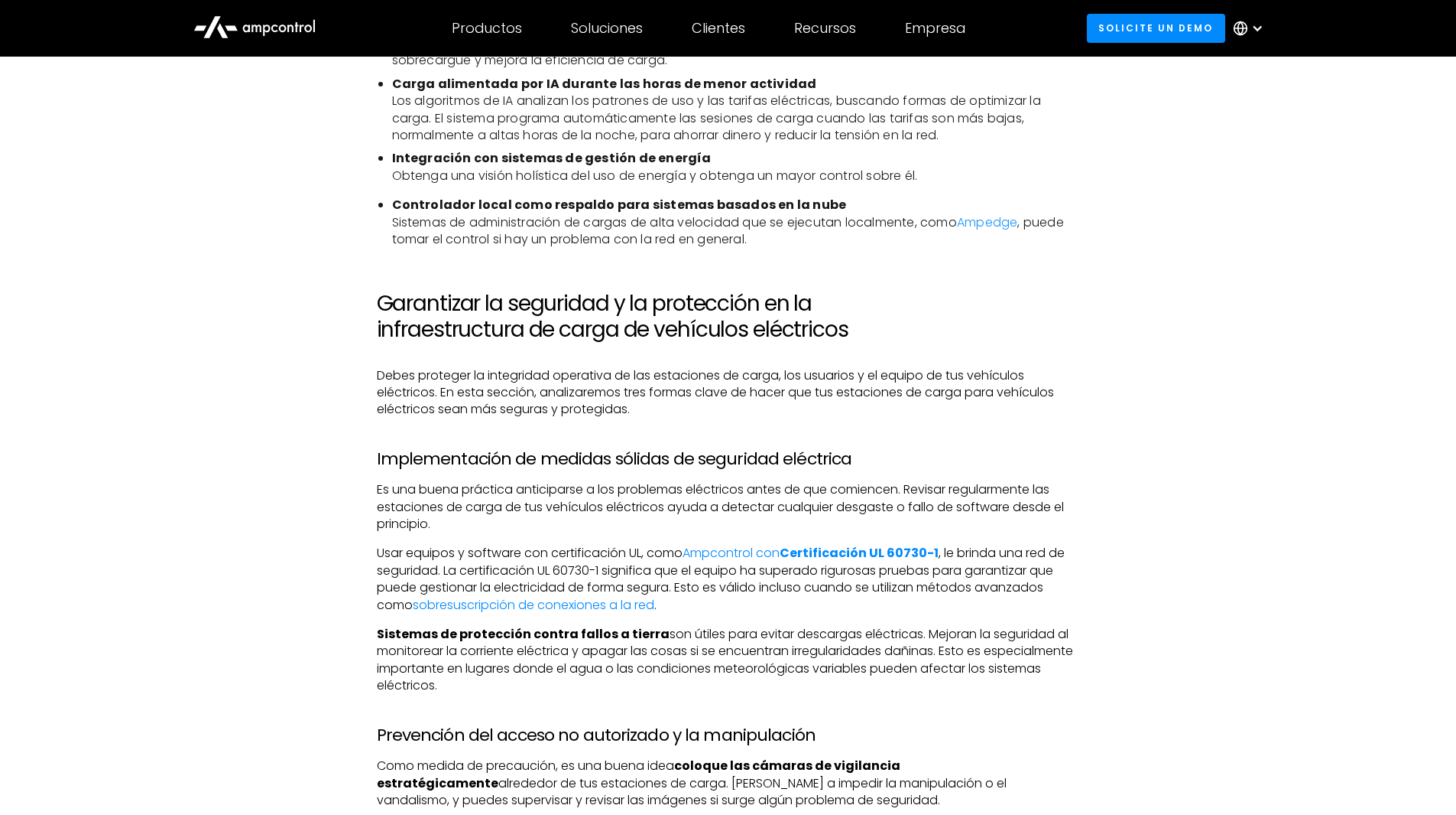 The height and width of the screenshot is (815, 1456). Describe the element at coordinates (487, 29) in the screenshot. I see `div: Productos` at that location.